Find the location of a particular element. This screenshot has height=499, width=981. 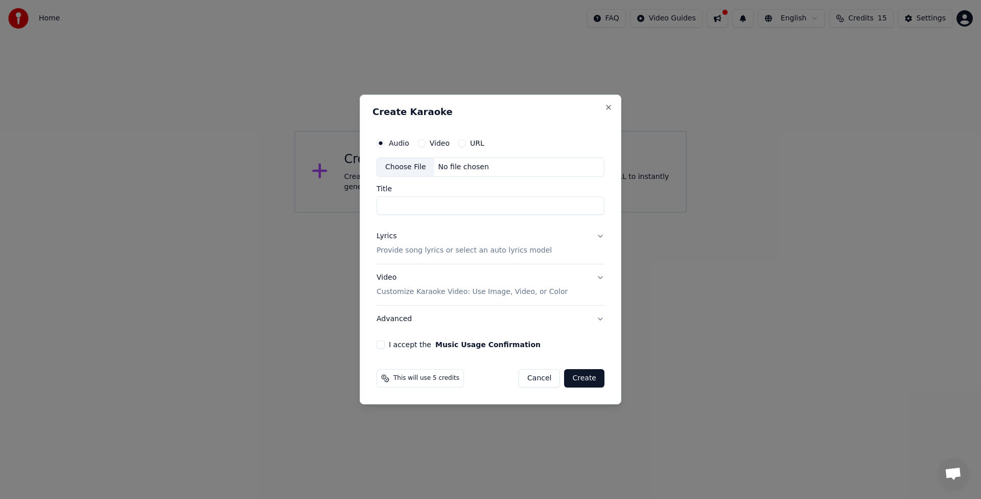

p: Provide song lyrics or select an auto lyrics model is located at coordinates (464, 250).